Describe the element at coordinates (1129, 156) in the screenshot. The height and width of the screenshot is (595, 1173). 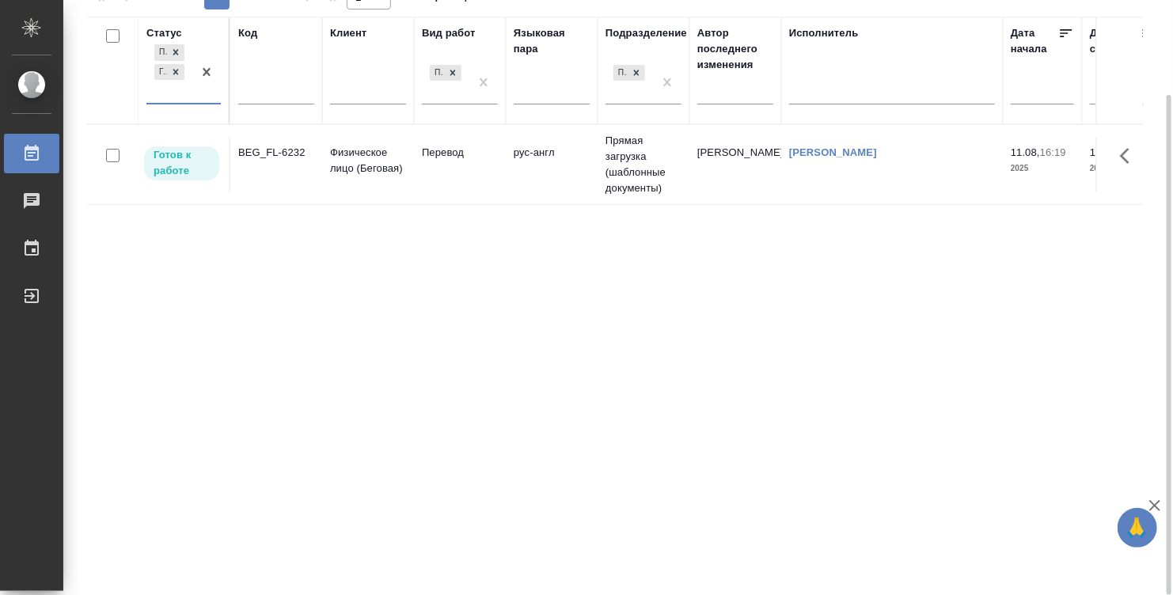
I see `button: Здесь прячутся важные кнопки` at that location.